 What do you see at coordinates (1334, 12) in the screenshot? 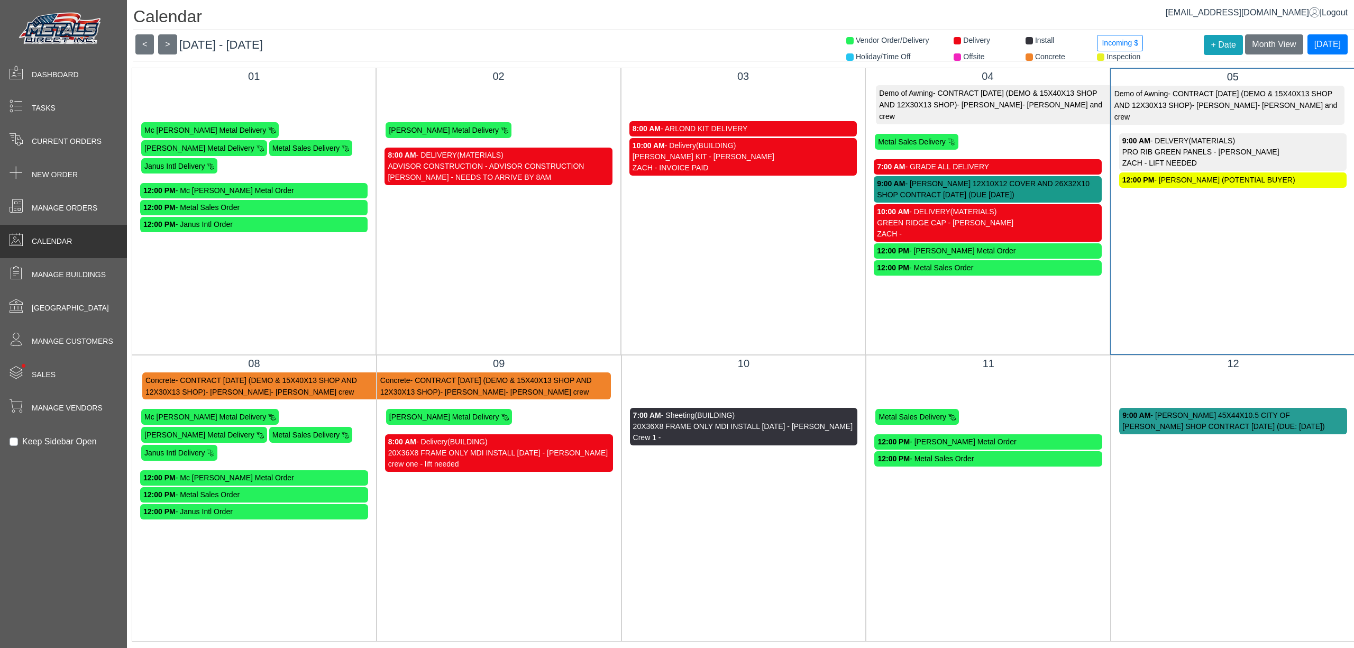
I see `span: Logout` at bounding box center [1334, 12].